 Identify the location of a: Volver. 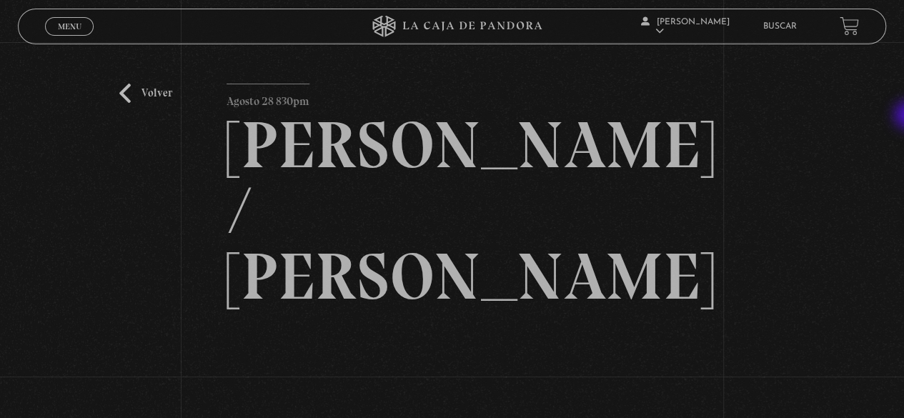
(146, 93).